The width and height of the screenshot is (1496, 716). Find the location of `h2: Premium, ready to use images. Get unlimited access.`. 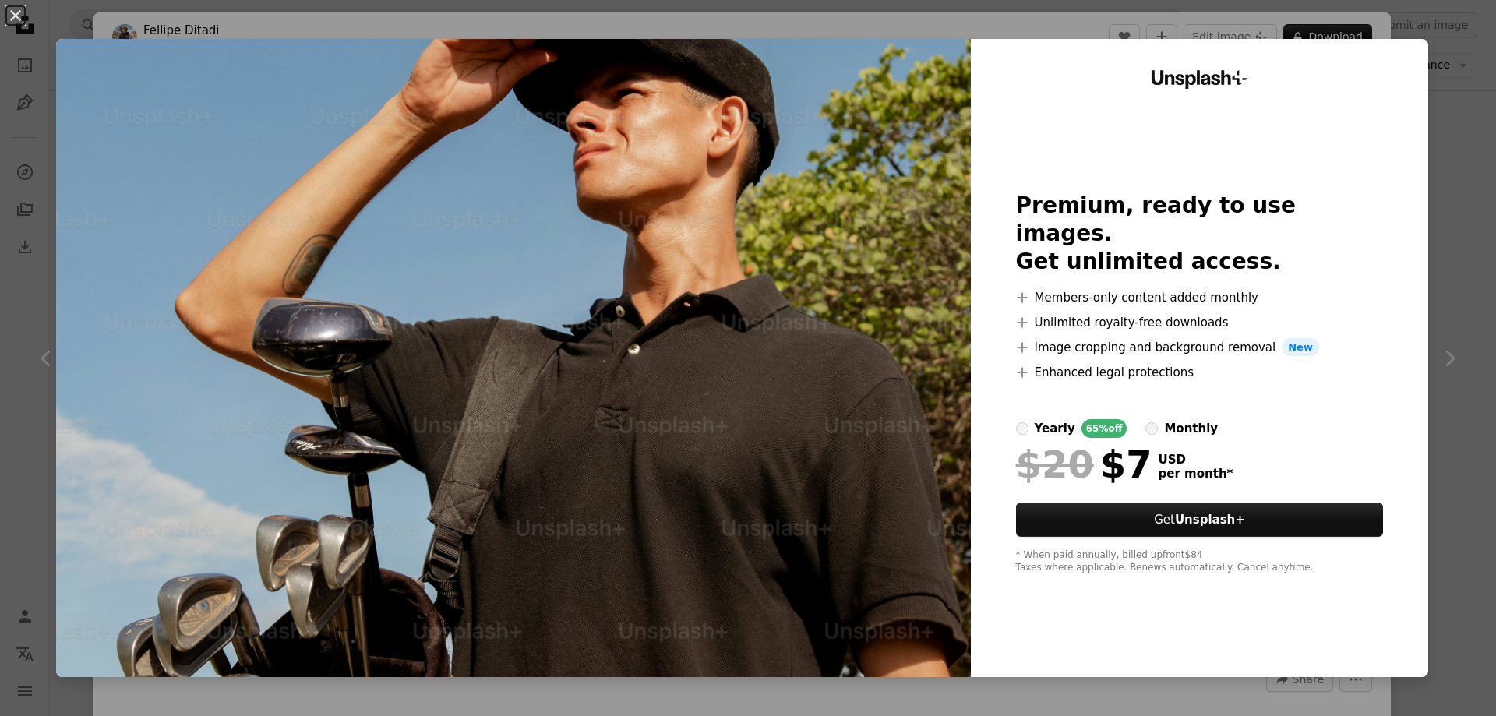

h2: Premium, ready to use images. Get unlimited access. is located at coordinates (1200, 234).